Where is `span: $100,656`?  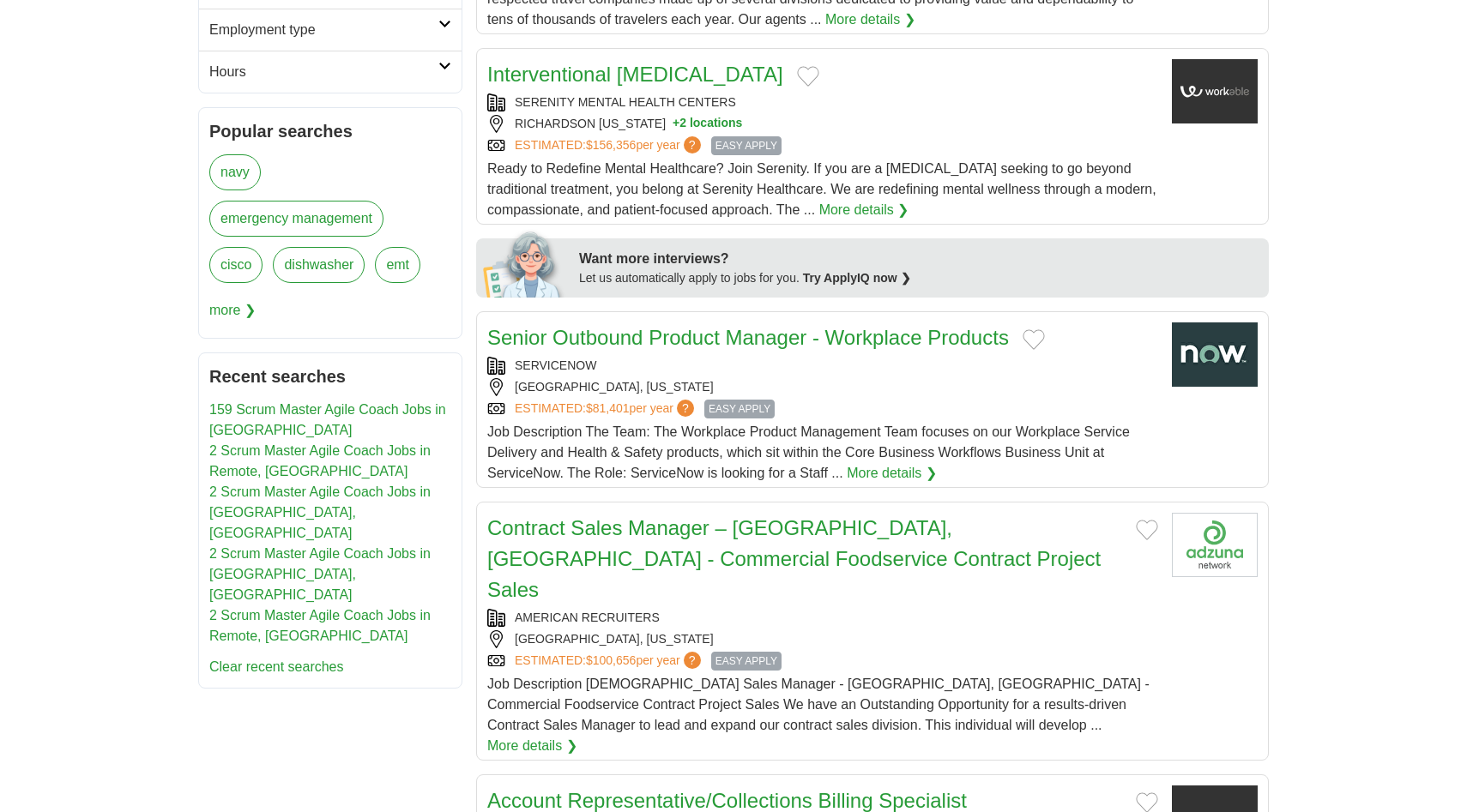
span: $100,656 is located at coordinates (611, 661).